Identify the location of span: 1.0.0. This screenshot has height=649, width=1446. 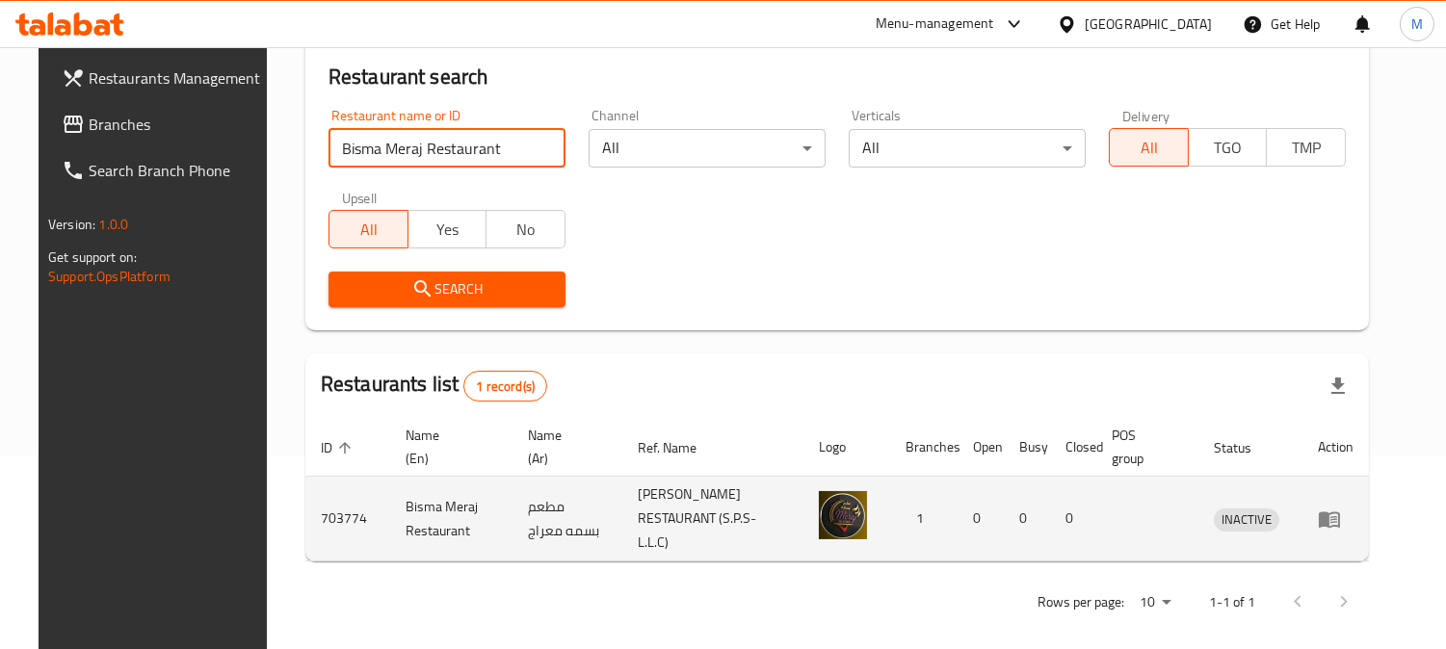
(113, 224).